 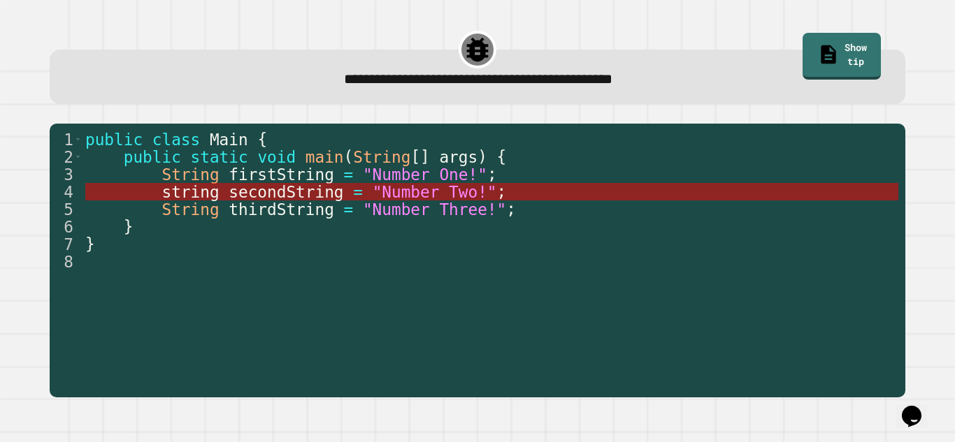 I want to click on span: "Number One!", so click(x=425, y=175).